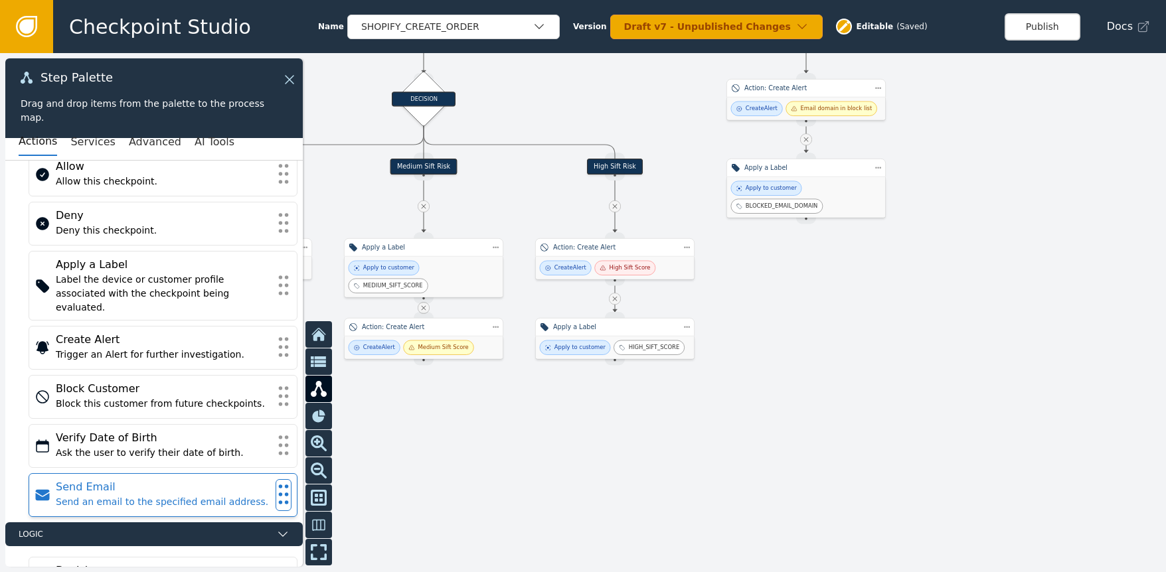 The image size is (1166, 572). What do you see at coordinates (630, 268) in the screenshot?
I see `div: High Sift Score` at bounding box center [630, 268].